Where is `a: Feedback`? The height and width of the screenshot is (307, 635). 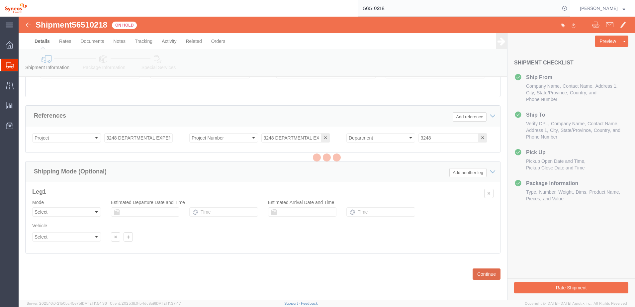 a: Feedback is located at coordinates (309, 303).